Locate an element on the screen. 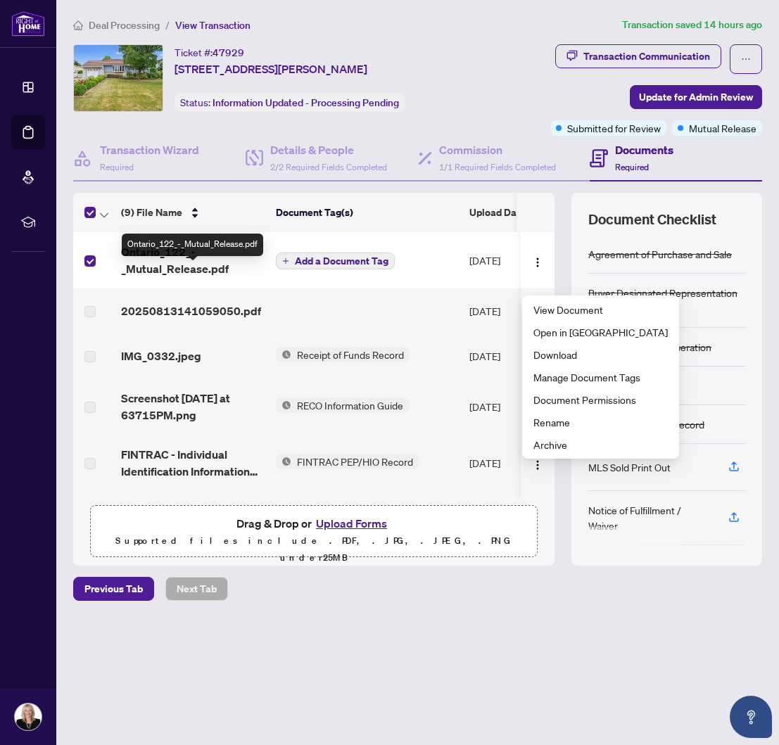 The image size is (779, 745). span: IMG_0332.jpeg is located at coordinates (161, 356).